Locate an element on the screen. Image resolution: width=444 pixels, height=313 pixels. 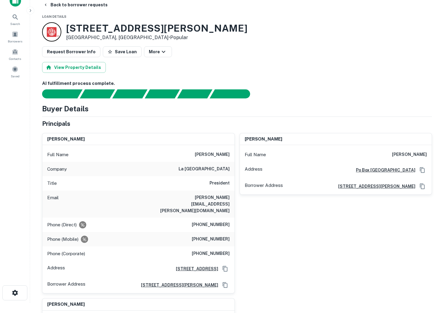
div: Your request is received and processing... is located at coordinates (97, 94).